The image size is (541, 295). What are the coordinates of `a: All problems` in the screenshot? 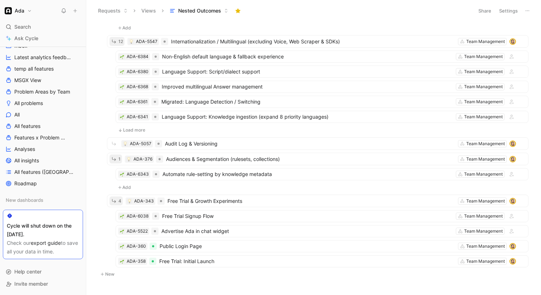 It's located at (43, 103).